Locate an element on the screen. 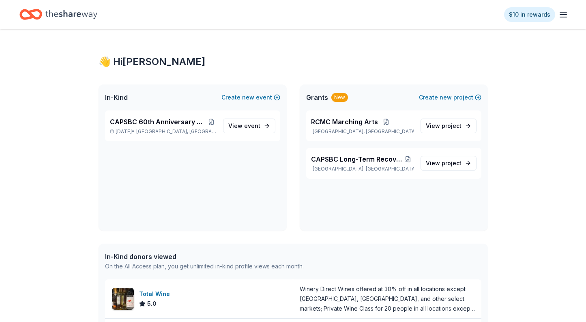 This screenshot has height=322, width=586. a: View event is located at coordinates (249, 126).